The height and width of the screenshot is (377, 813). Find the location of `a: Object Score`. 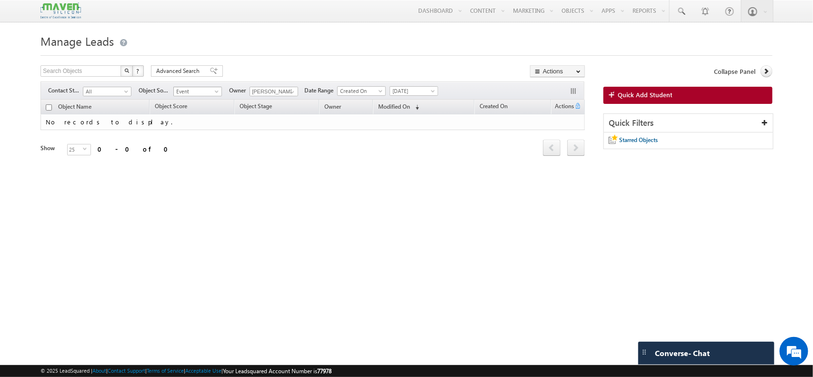

a: Object Score is located at coordinates (171, 107).